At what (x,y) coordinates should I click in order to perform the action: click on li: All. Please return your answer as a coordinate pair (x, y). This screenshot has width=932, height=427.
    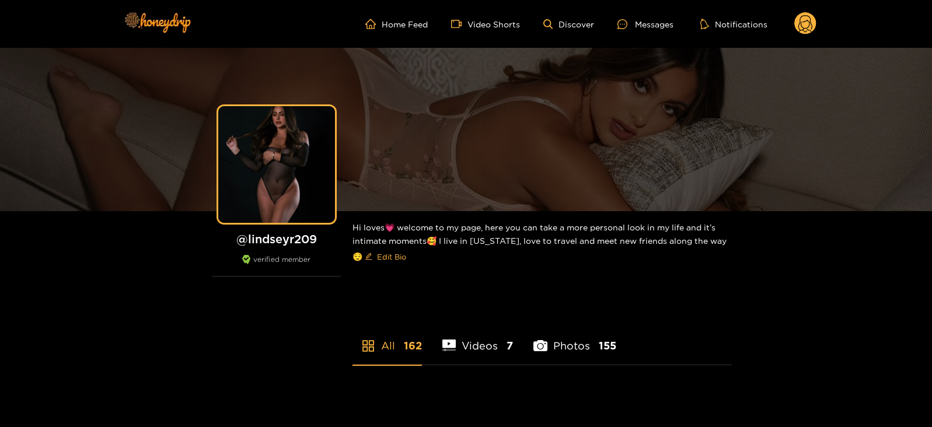
    Looking at the image, I should click on (387, 338).